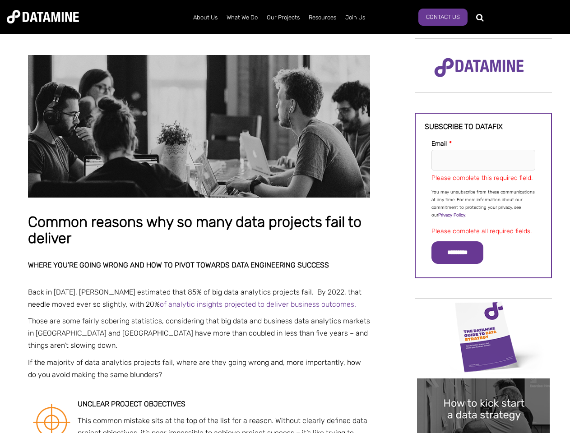  Describe the element at coordinates (131, 404) in the screenshot. I see `strong: Unclear project objectives` at that location.